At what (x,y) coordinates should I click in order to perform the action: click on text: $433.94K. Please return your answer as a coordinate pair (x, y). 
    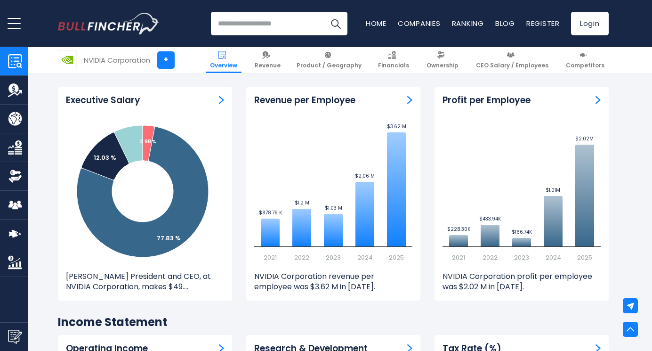
    Looking at the image, I should click on (490, 218).